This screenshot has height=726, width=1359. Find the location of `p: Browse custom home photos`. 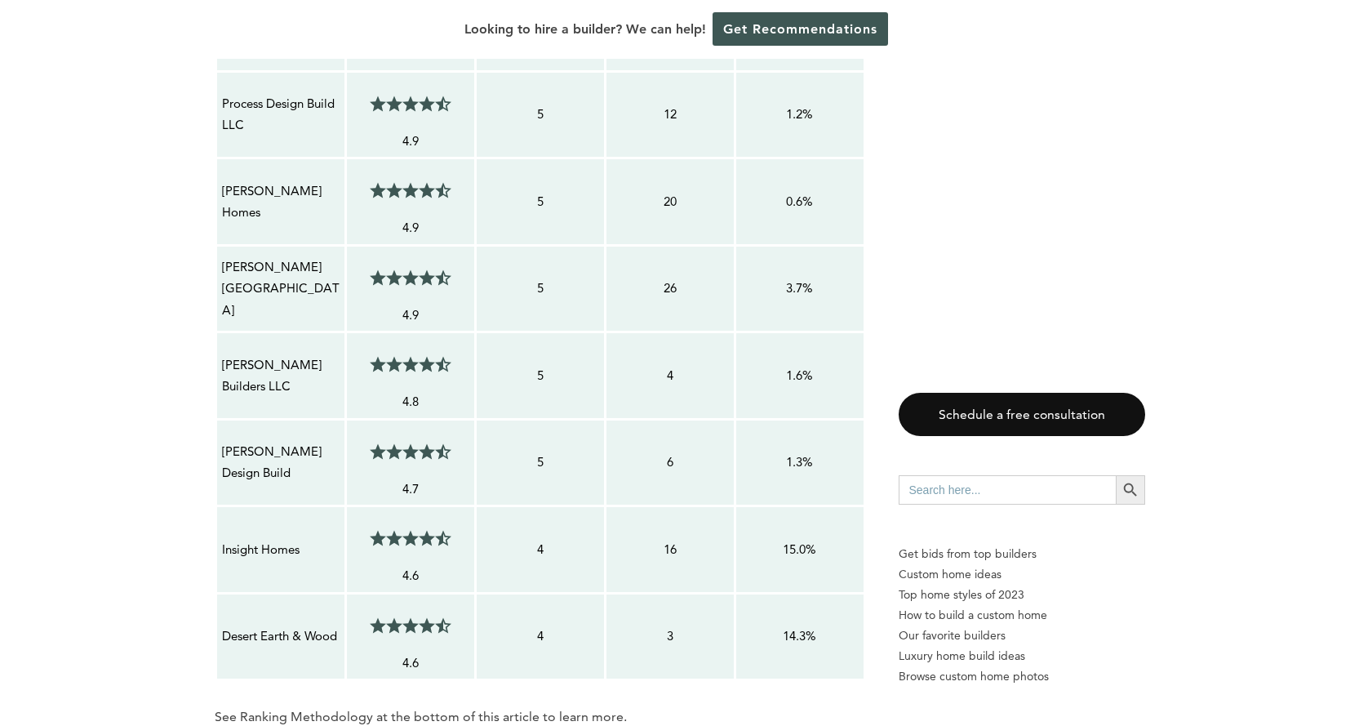

p: Browse custom home photos is located at coordinates (1022, 676).